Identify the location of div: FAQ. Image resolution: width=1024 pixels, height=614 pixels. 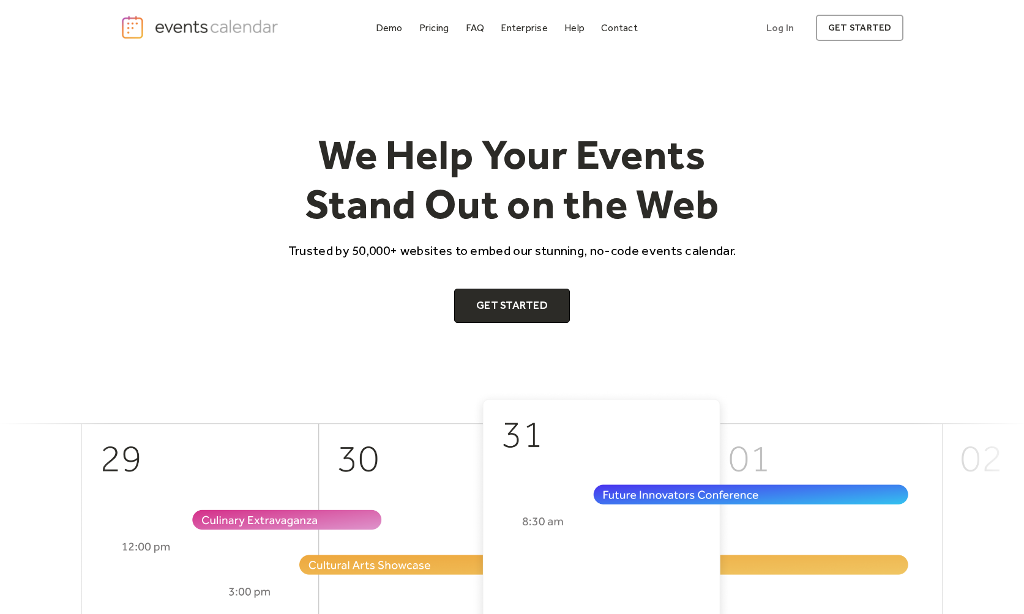
(475, 28).